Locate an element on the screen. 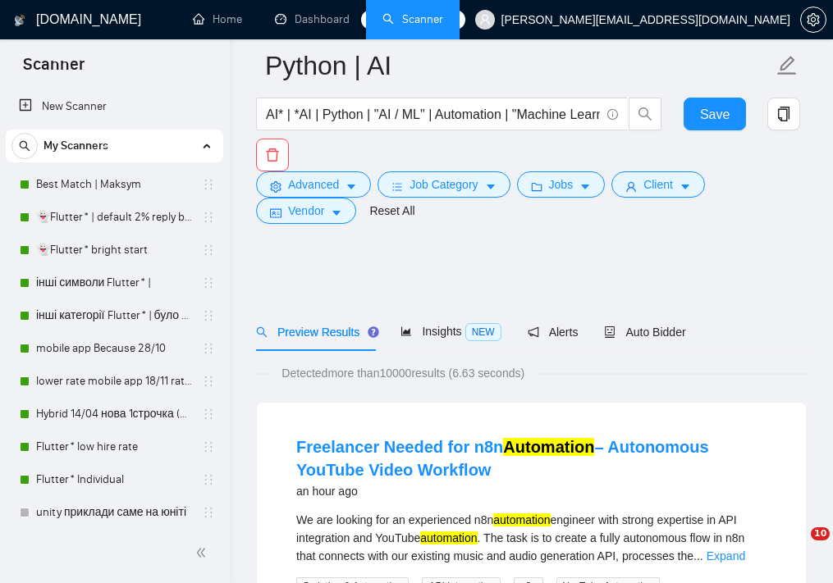  span: My Scanners is located at coordinates (75, 146).